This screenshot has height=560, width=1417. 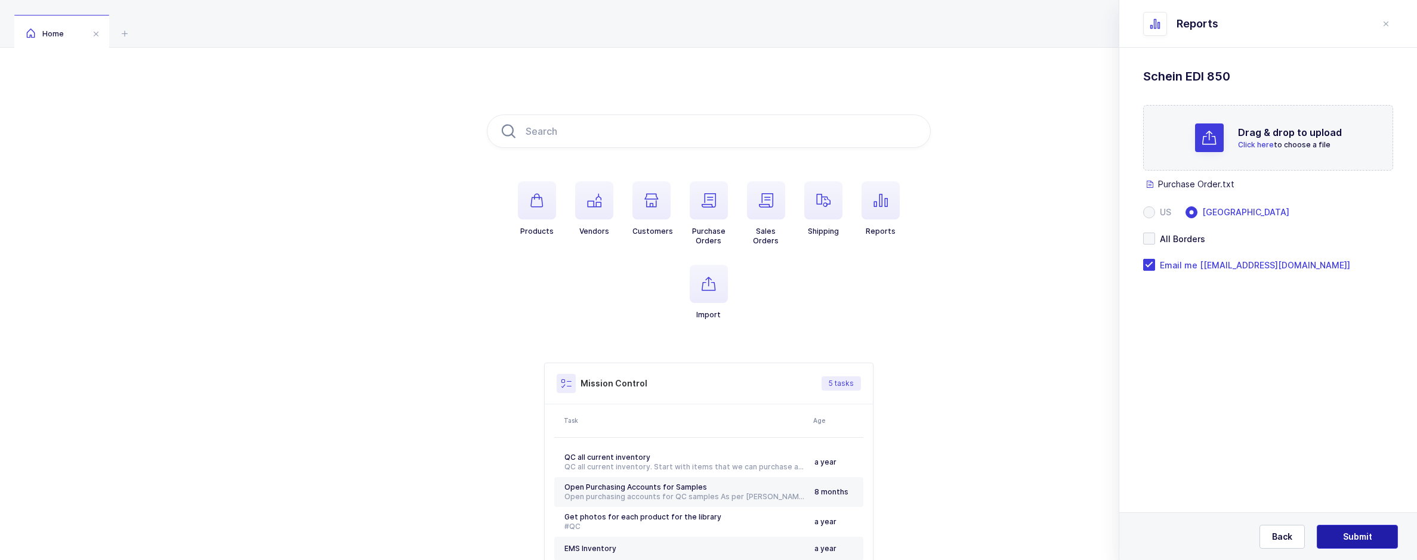 What do you see at coordinates (1163, 212) in the screenshot?
I see `span: US` at bounding box center [1163, 212].